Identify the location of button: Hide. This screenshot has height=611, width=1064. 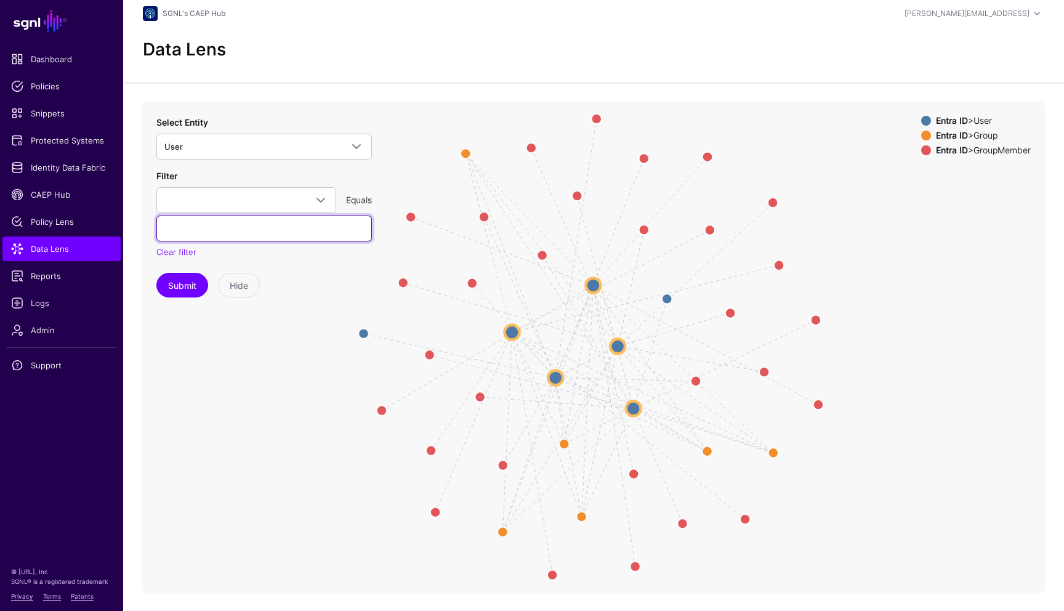
(239, 285).